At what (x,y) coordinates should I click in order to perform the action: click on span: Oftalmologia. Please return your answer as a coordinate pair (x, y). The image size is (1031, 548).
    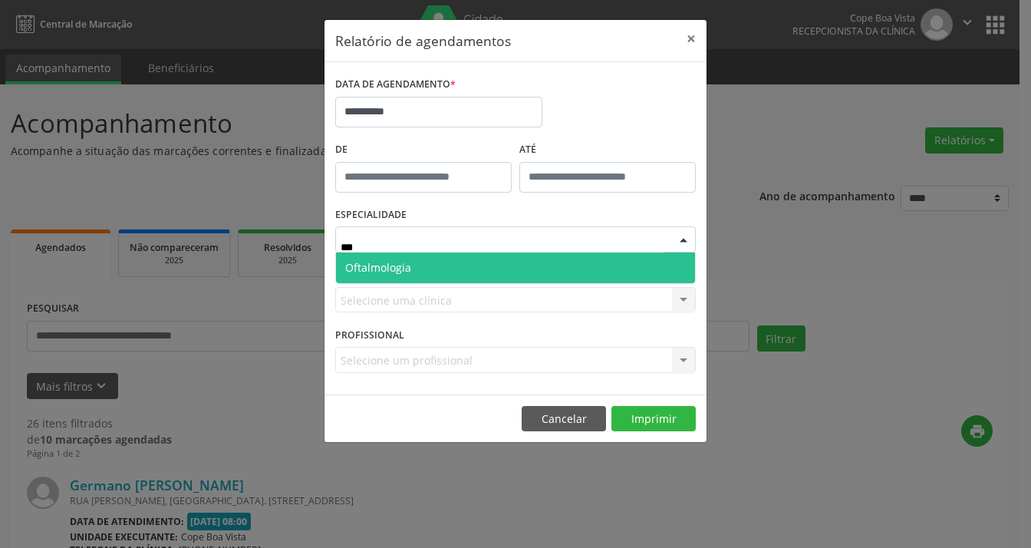
    Looking at the image, I should click on (378, 267).